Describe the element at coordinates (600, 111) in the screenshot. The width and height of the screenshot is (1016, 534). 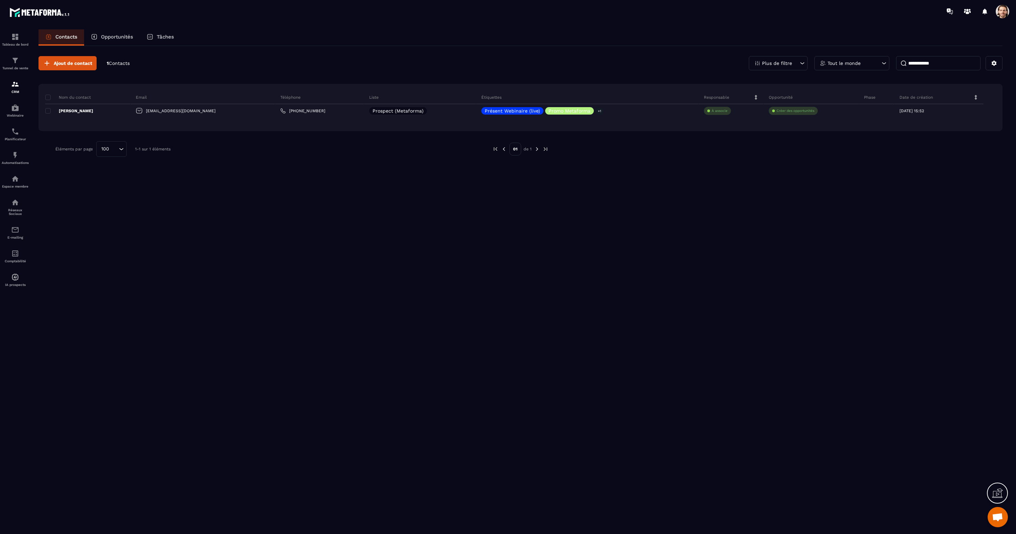
I see `p: +1` at that location.